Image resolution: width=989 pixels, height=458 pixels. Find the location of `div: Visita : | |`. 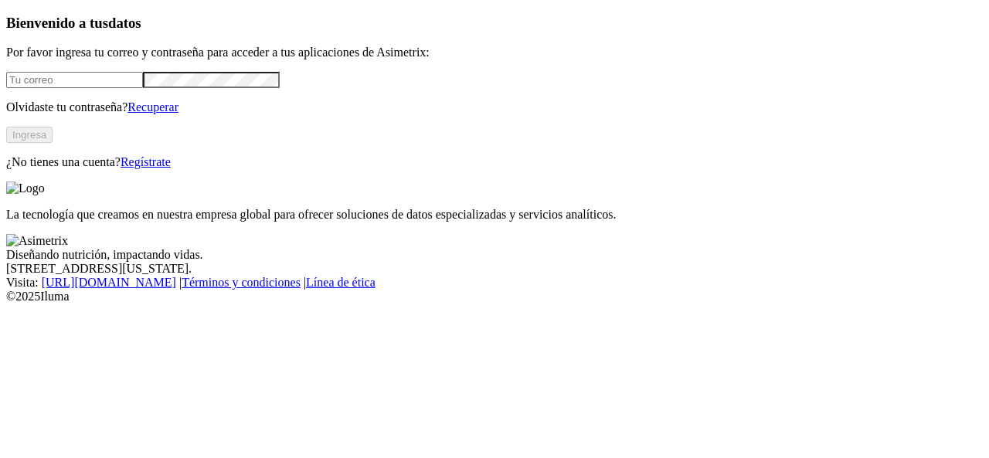

div: Visita : | | is located at coordinates (495, 283).